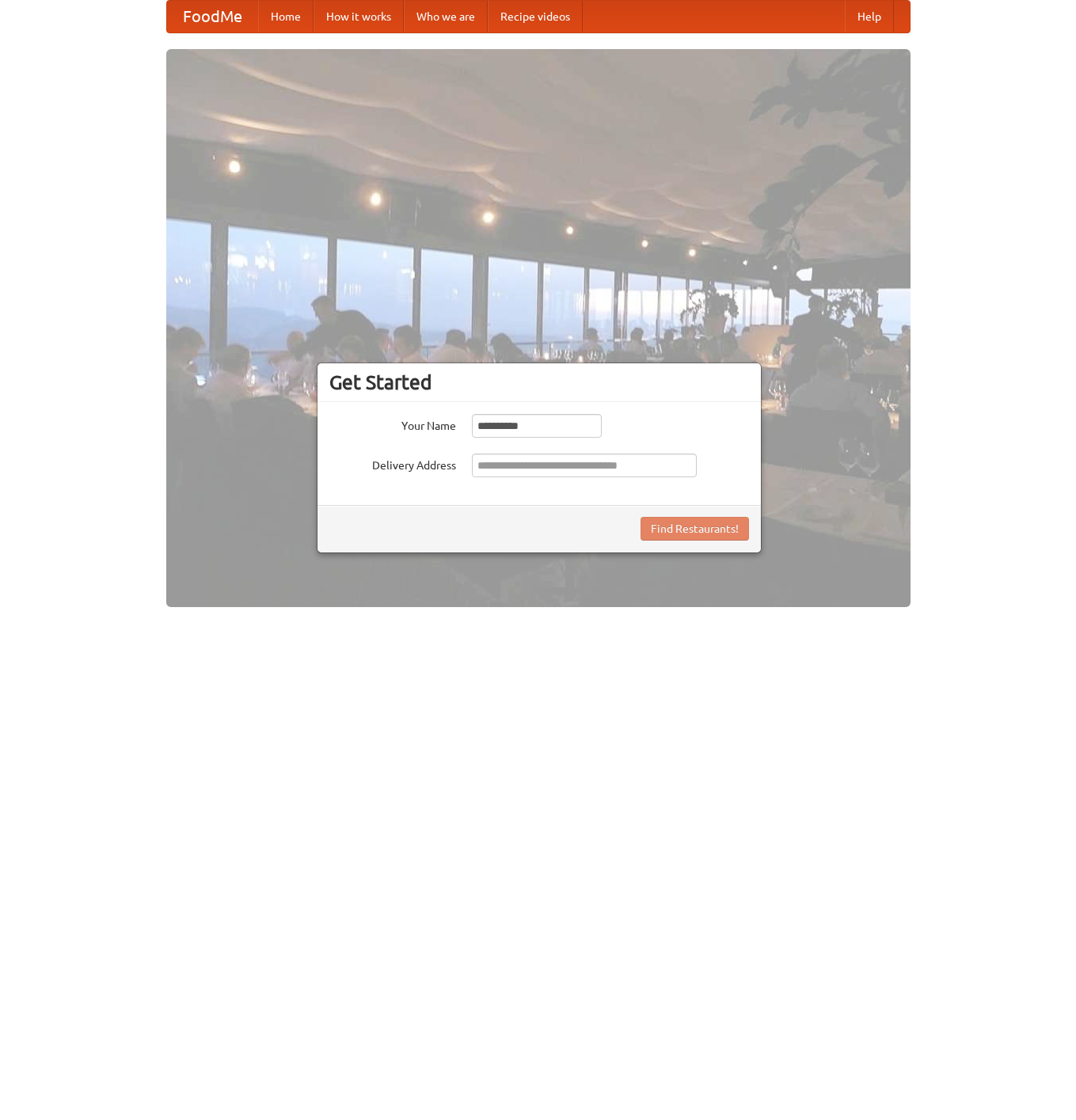  I want to click on label: Delivery Address, so click(392, 463).